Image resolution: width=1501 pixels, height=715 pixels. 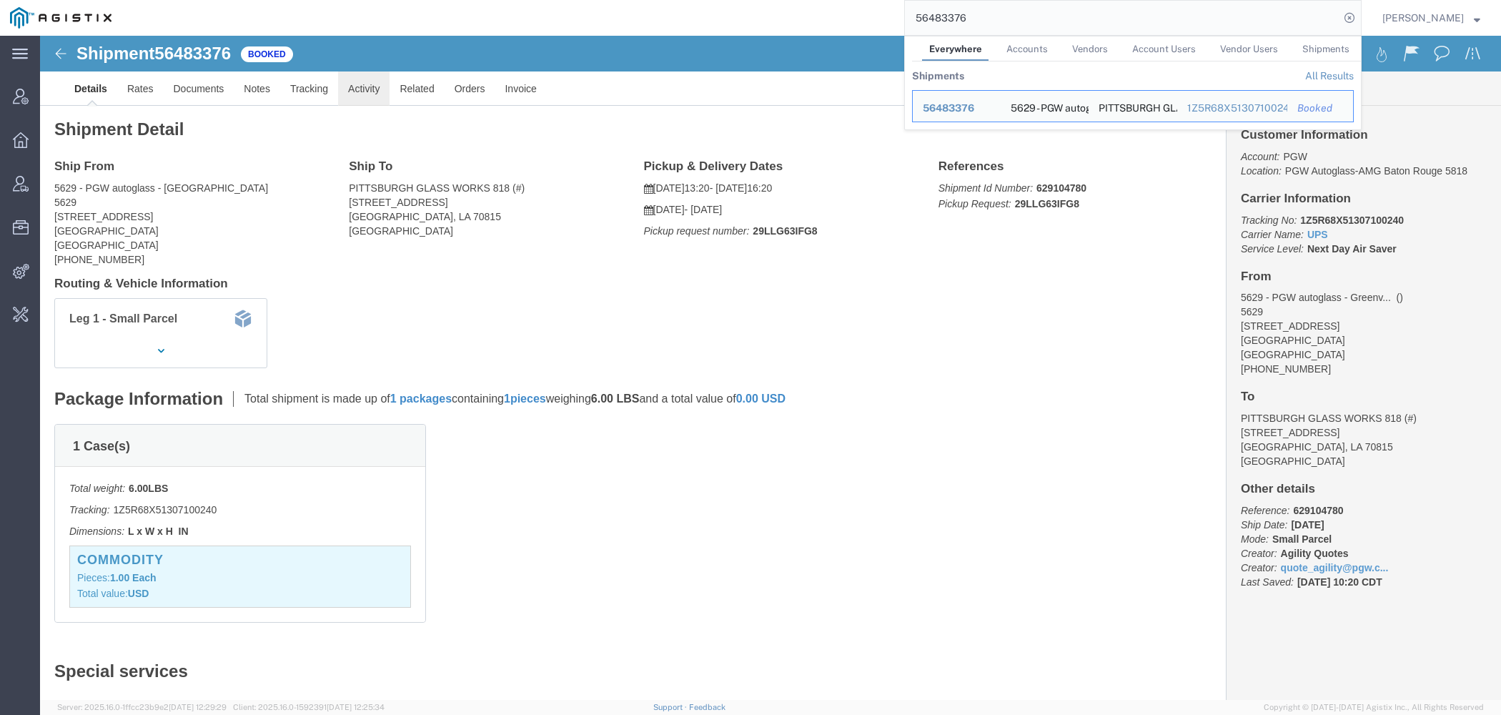 What do you see at coordinates (1045, 106) in the screenshot?
I see `div: 5629 - PGW autoglass - Greenville` at bounding box center [1045, 106].